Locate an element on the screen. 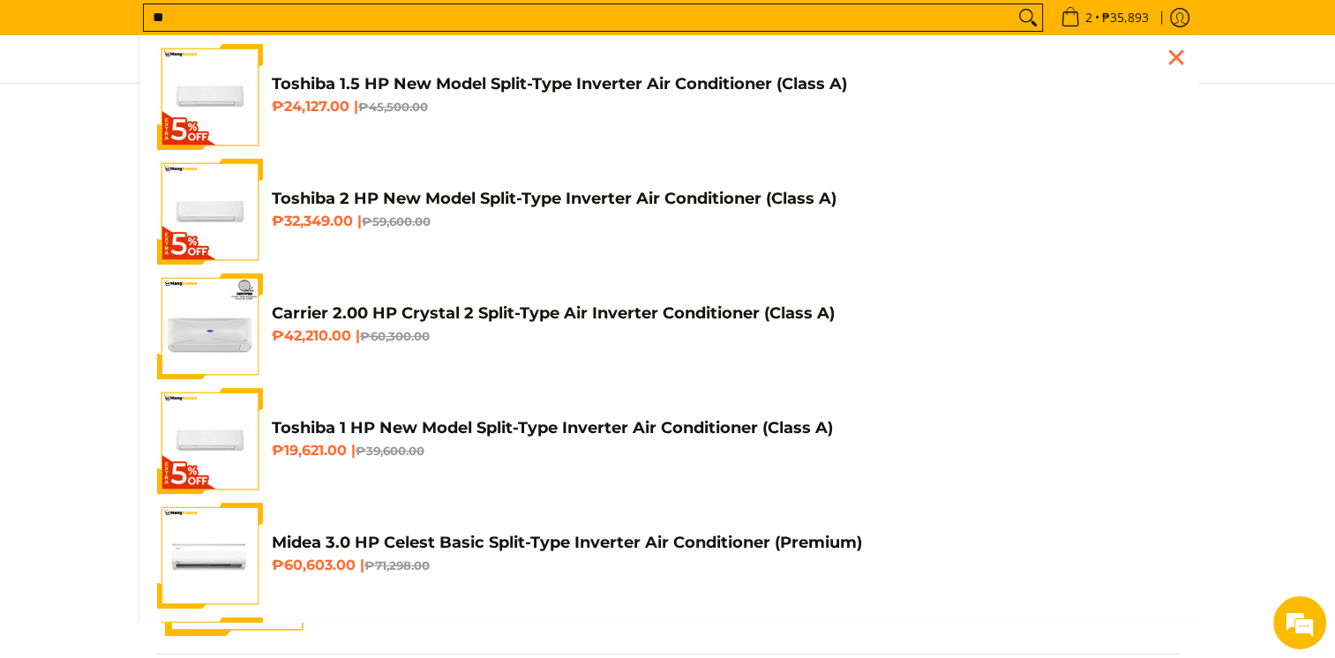 The width and height of the screenshot is (1335, 658). a: Midea 3.0 HP Celest Basic Split-Type Inverter Air Conditioner (Premium) Midea 3.0 HP Celest Basic... is located at coordinates (669, 556).